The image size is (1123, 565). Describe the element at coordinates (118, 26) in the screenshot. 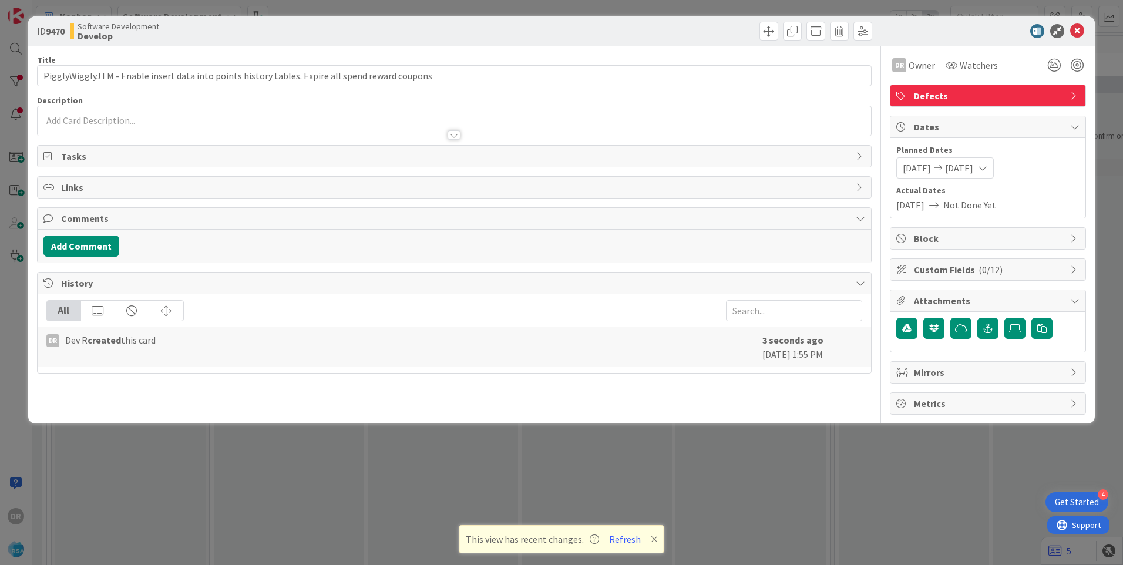

I see `span: Software Development` at that location.